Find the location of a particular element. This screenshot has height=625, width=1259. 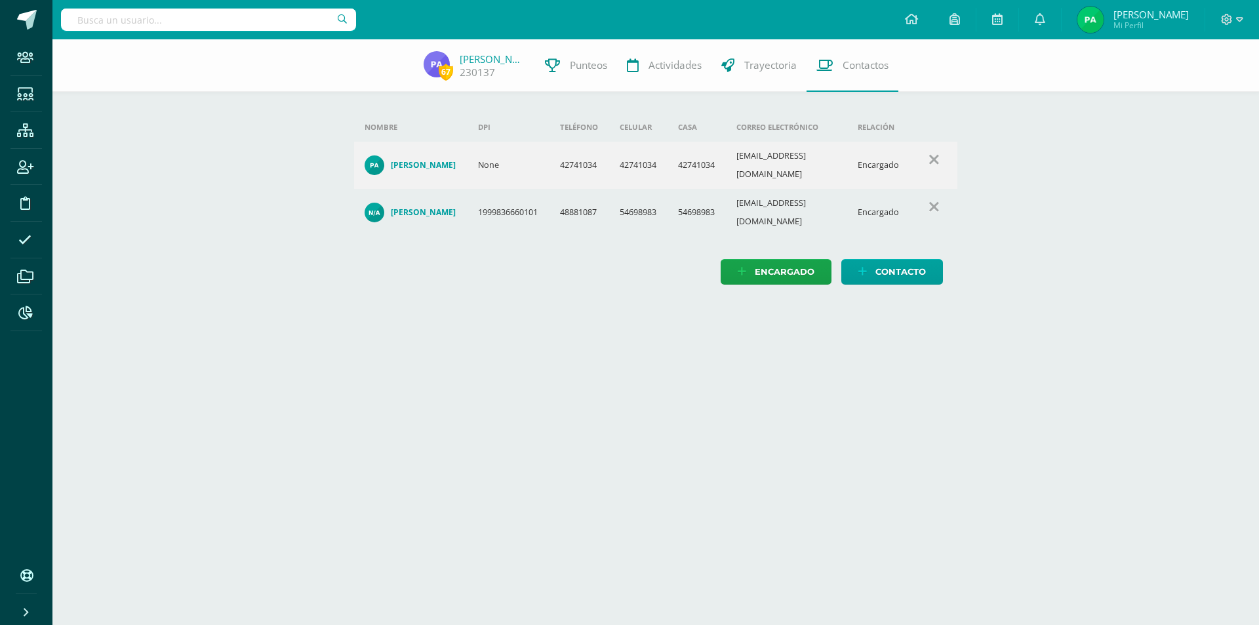

img: ea606af391f2c2e5188f5482682bdea3.png is located at coordinates (1090, 20).